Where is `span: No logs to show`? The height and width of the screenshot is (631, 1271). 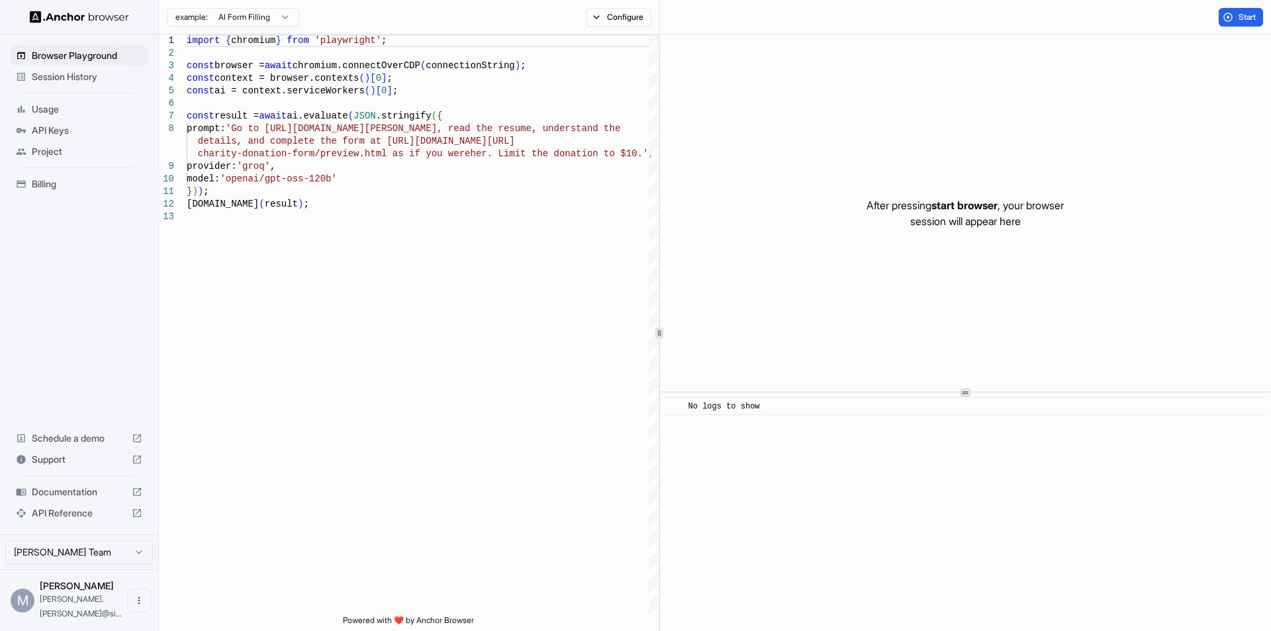
span: No logs to show is located at coordinates (724, 406).